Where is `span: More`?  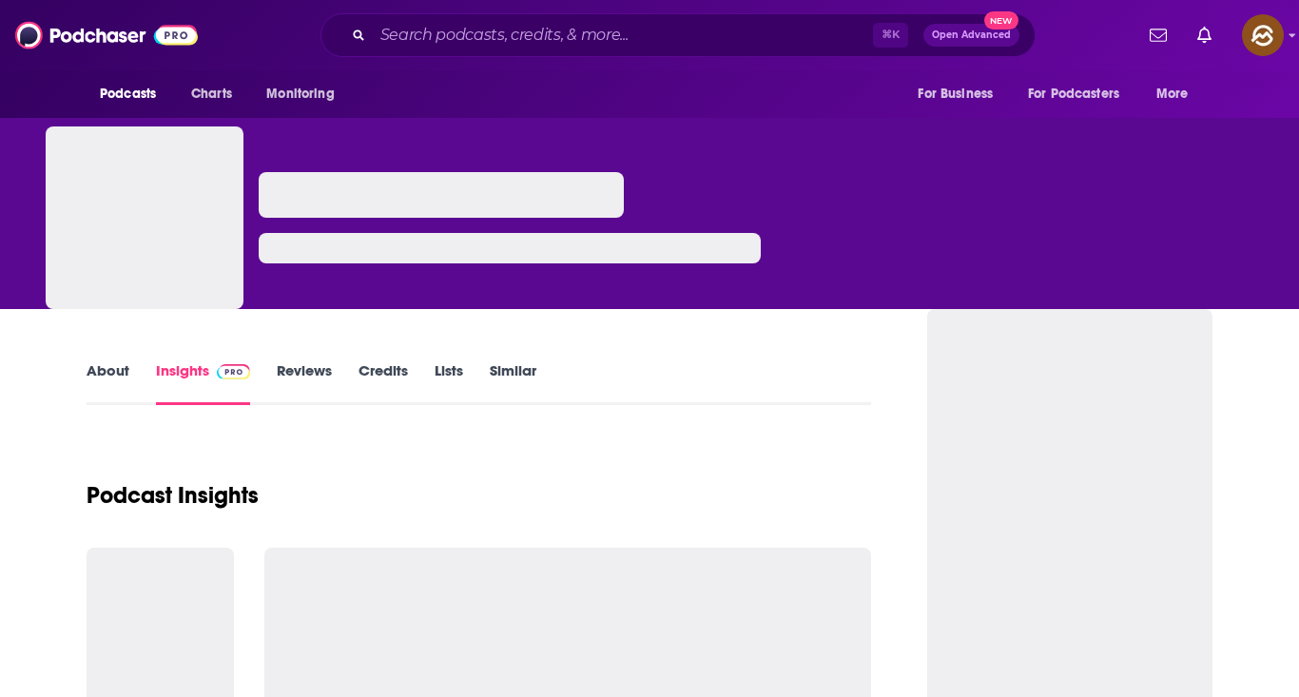
span: More is located at coordinates (1172, 94).